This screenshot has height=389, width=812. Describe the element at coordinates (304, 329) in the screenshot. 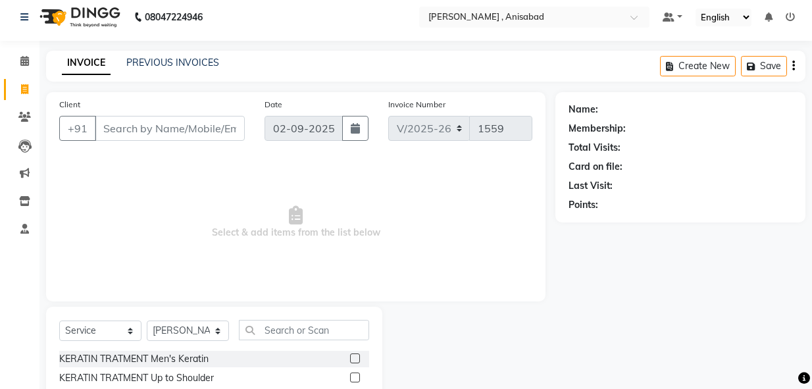

I see `input: Search or Scan` at that location.